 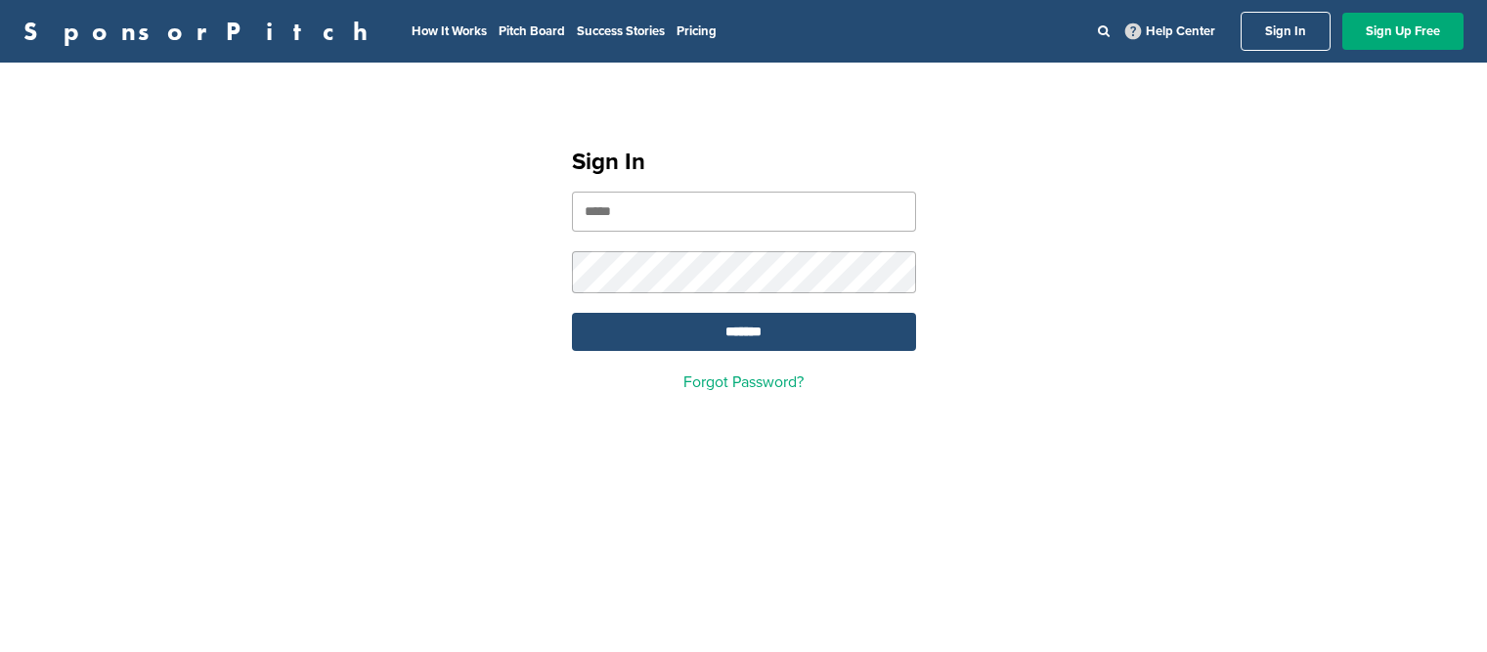 What do you see at coordinates (1403, 31) in the screenshot?
I see `a: Sign Up Free` at bounding box center [1403, 31].